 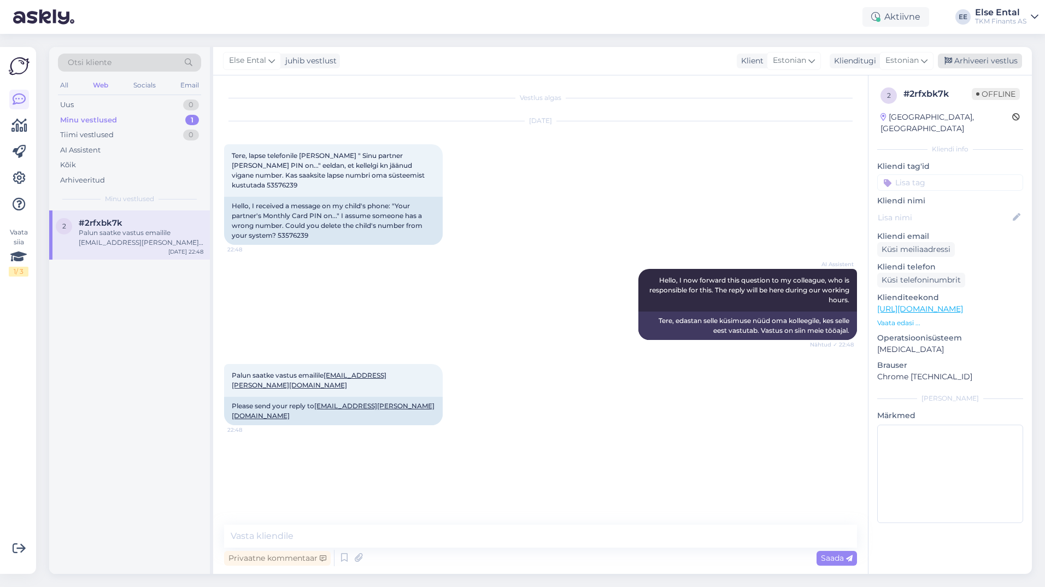 What do you see at coordinates (950, 297) in the screenshot?
I see `p: Klienditeekond` at bounding box center [950, 297].